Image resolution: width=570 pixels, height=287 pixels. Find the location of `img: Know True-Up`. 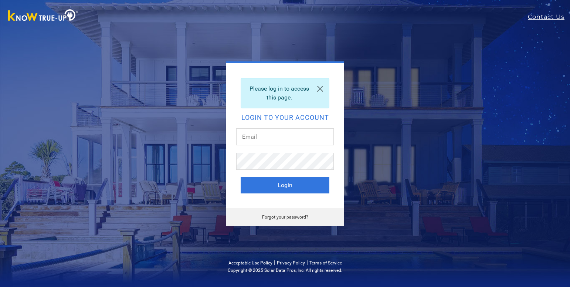

img: Know True-Up is located at coordinates (43, 16).